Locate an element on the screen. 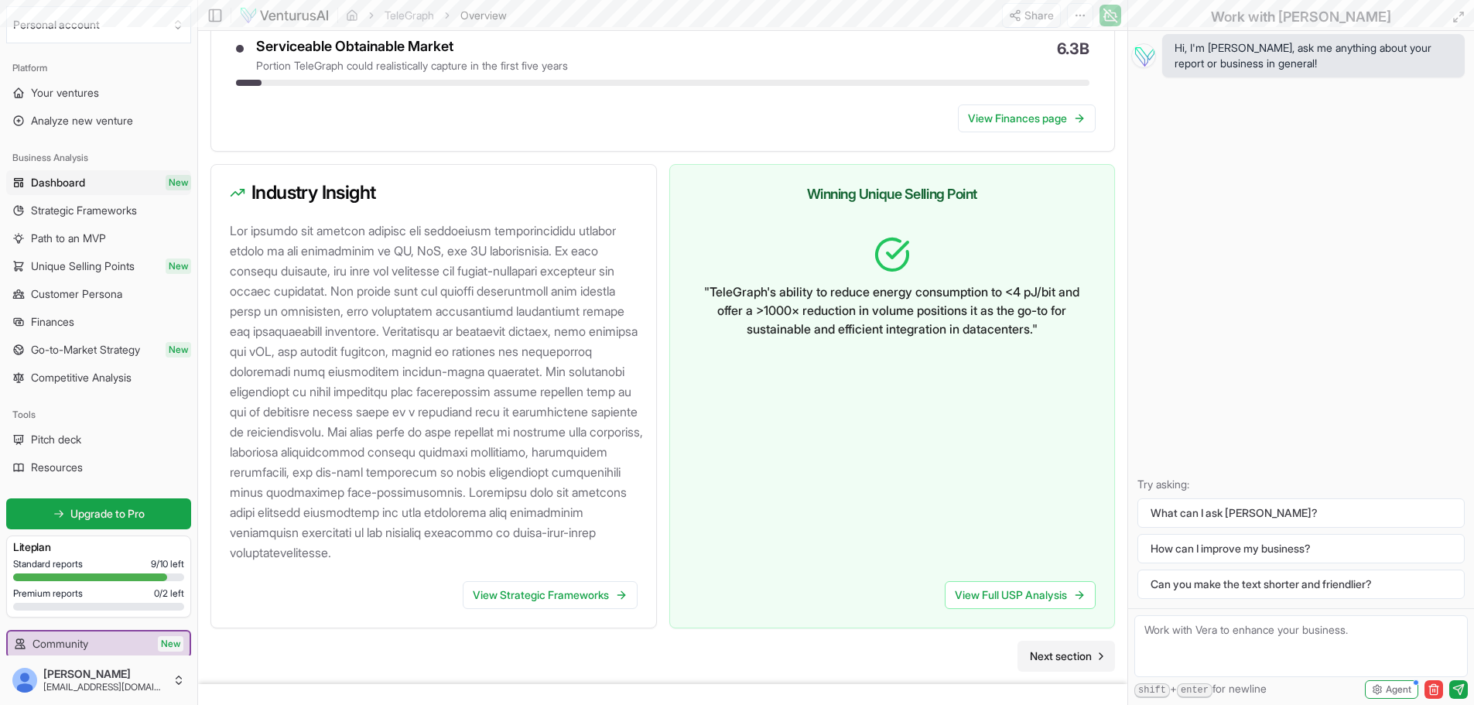 The width and height of the screenshot is (1474, 705). span: 0 / 2 left is located at coordinates (169, 593).